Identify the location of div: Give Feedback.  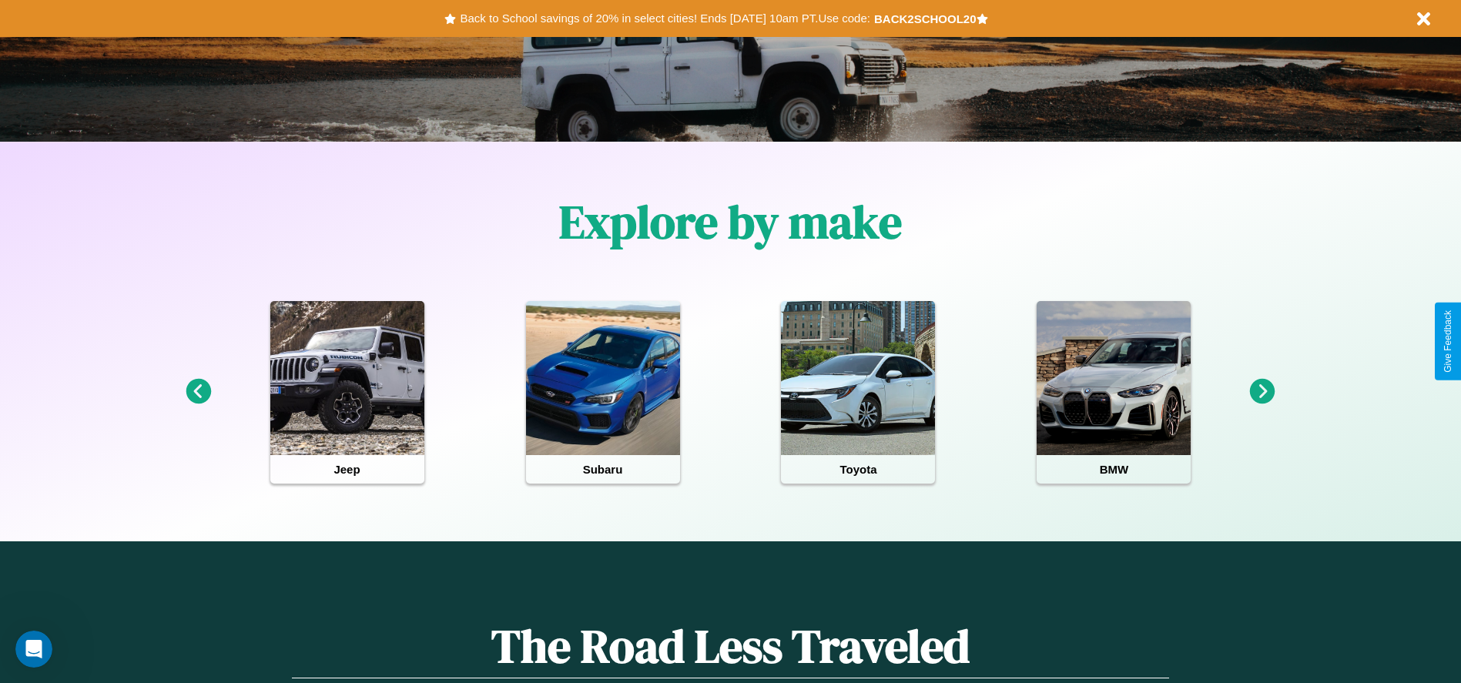
(1448, 341).